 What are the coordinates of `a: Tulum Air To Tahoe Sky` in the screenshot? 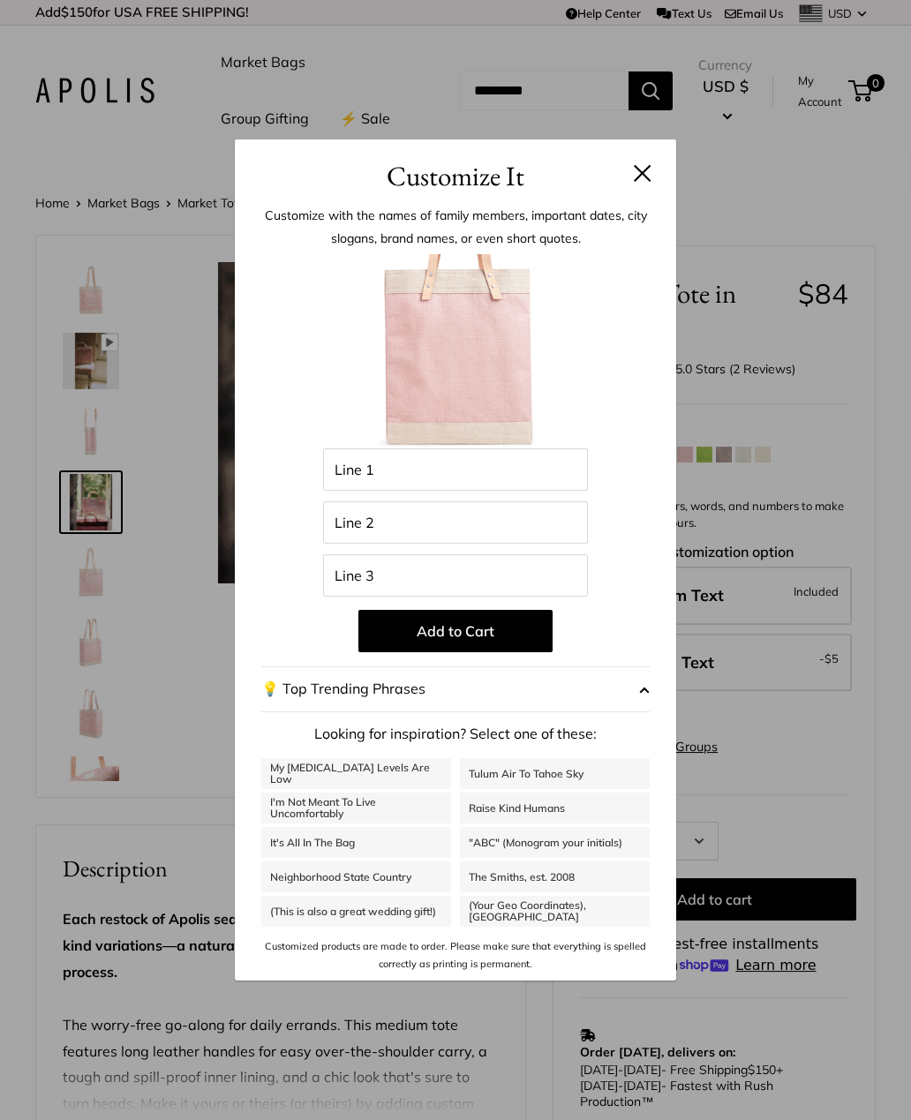 It's located at (554, 773).